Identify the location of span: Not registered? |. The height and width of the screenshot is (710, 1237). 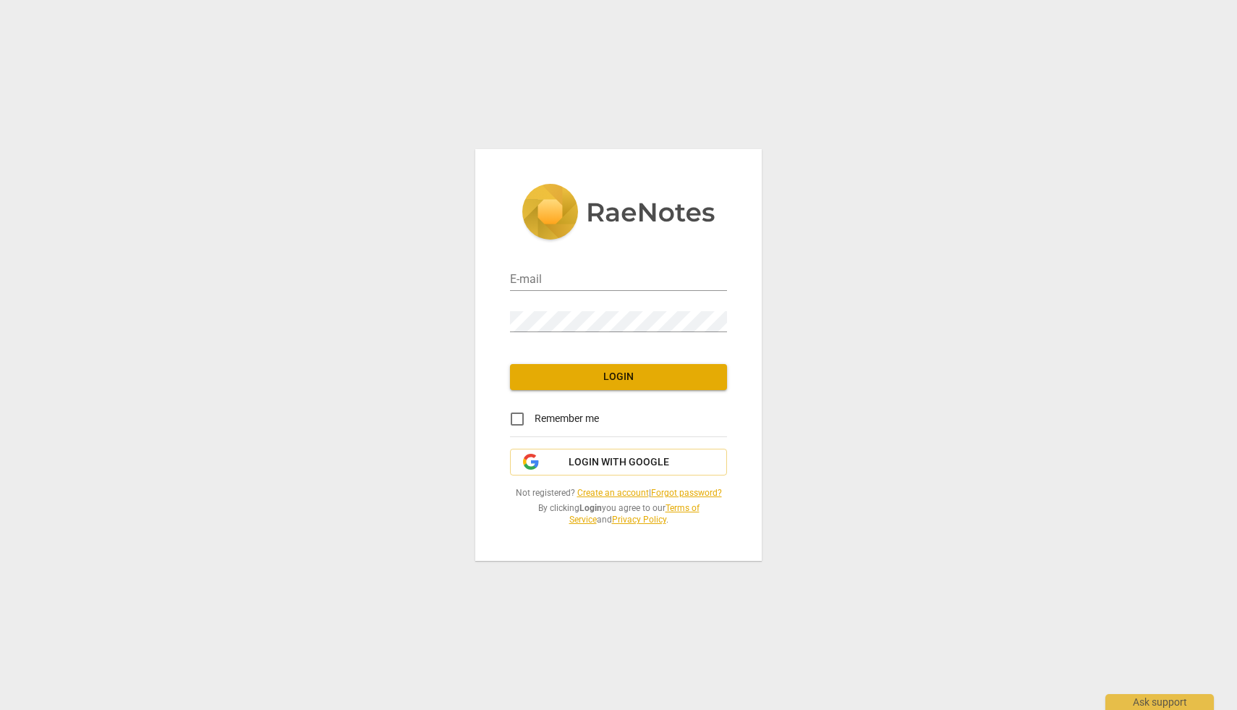
(618, 493).